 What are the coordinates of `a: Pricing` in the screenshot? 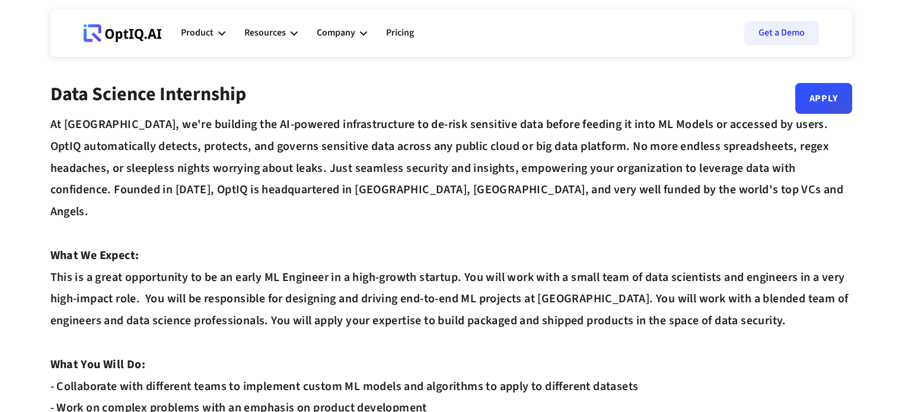 It's located at (400, 33).